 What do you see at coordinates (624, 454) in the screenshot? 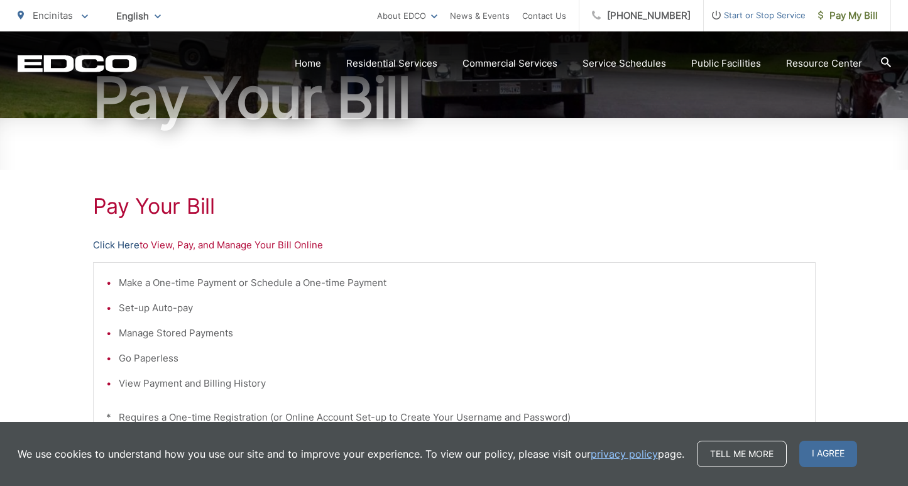
I see `a: privacy policy` at bounding box center [624, 454].